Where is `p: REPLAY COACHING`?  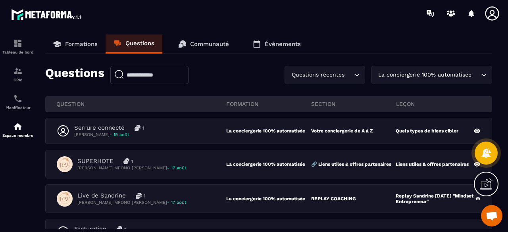 p: REPLAY COACHING is located at coordinates (333, 199).